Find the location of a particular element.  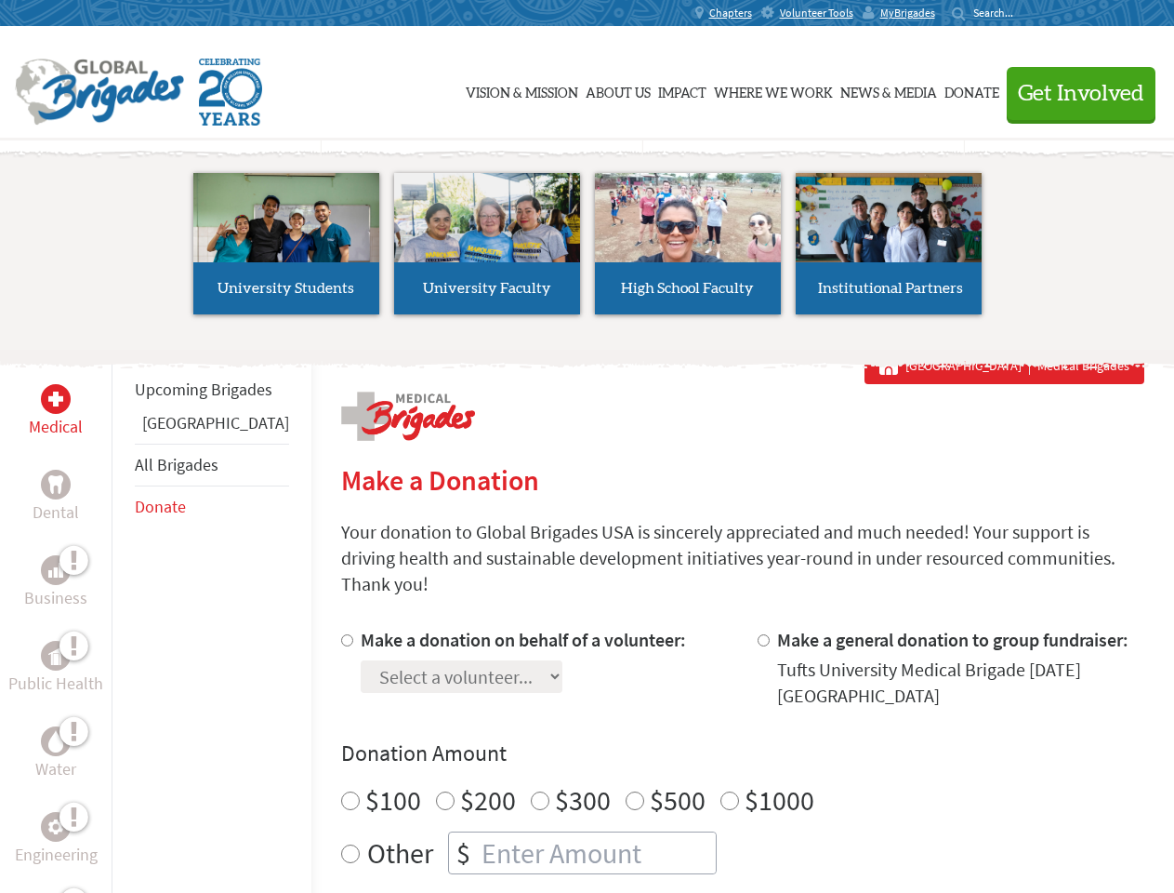

a: News & Media is located at coordinates (889, 90).